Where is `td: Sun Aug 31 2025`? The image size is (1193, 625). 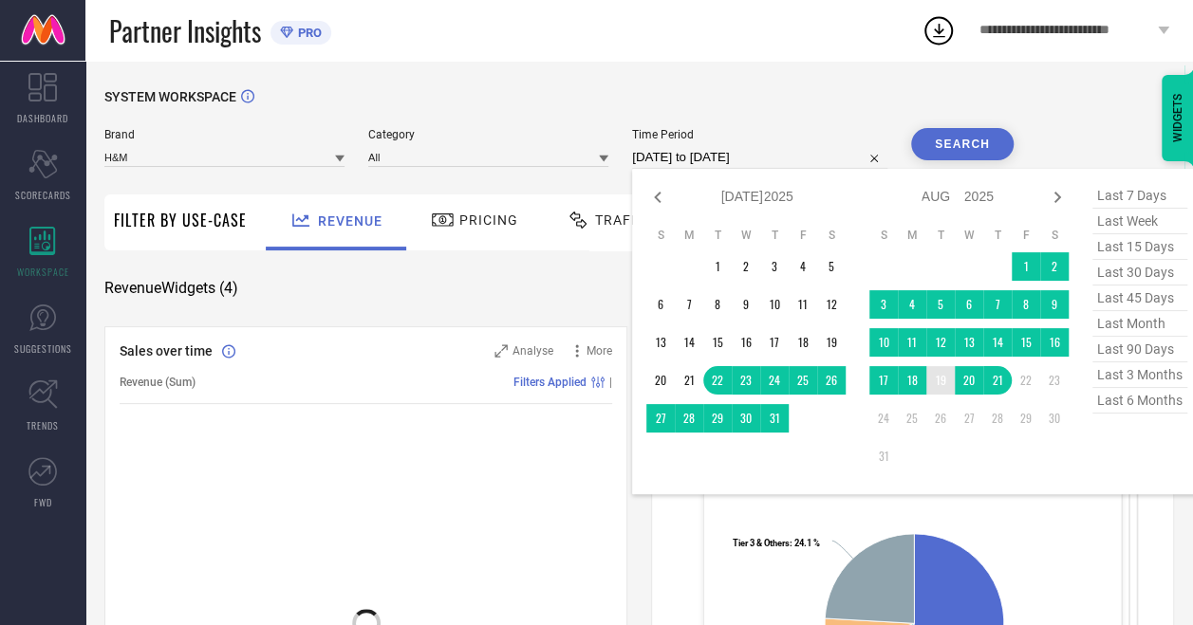 td: Sun Aug 31 2025 is located at coordinates (883, 456).